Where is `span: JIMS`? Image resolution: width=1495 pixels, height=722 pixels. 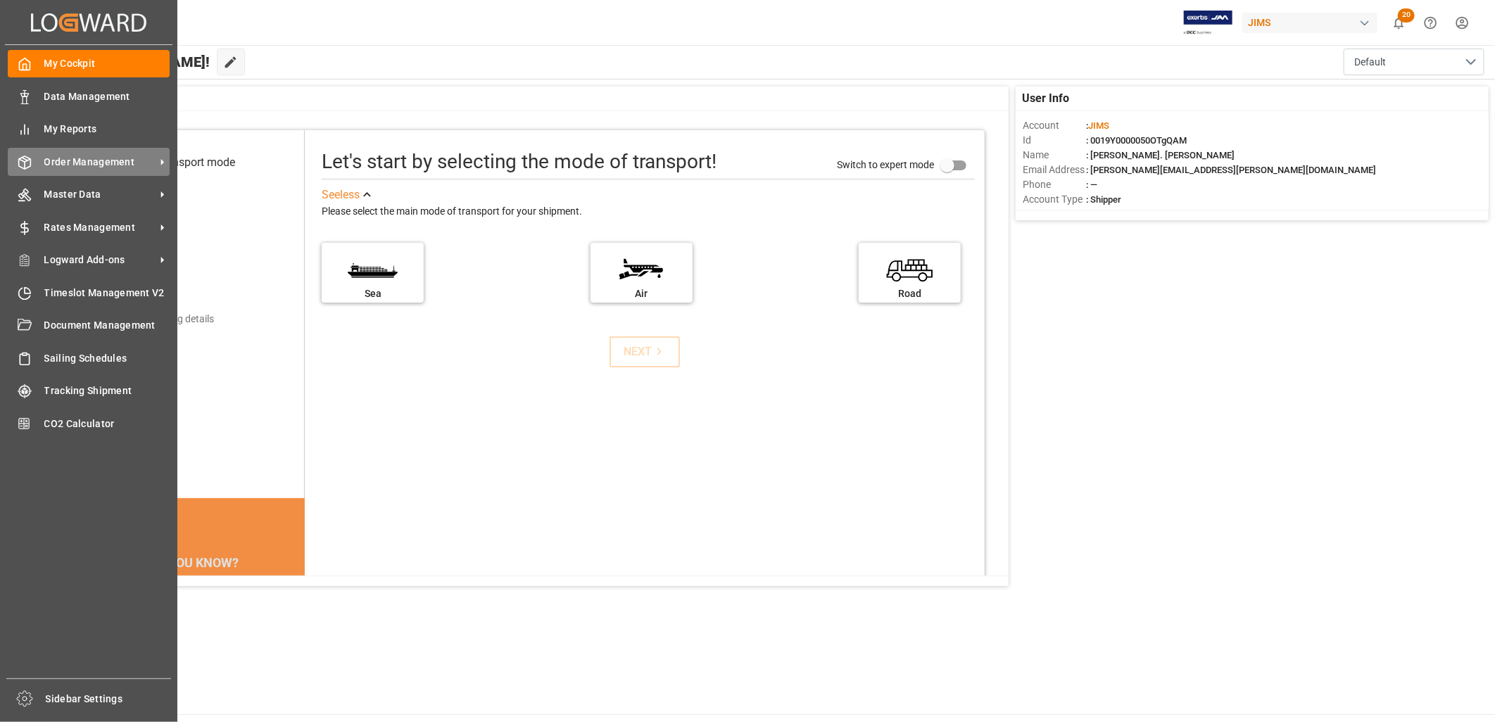
span: JIMS is located at coordinates (1099, 125).